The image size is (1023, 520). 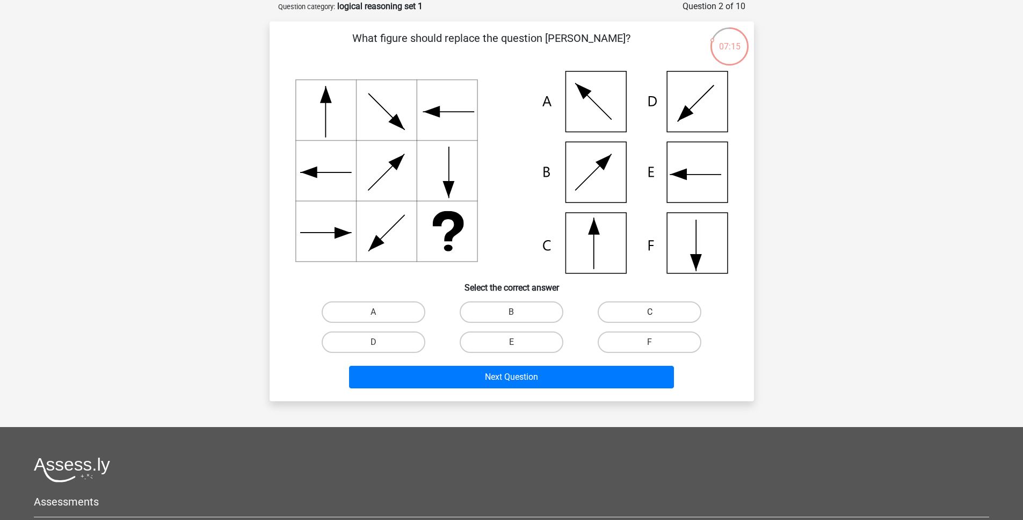 What do you see at coordinates (511, 502) in the screenshot?
I see `h5: Assessments` at bounding box center [511, 502].